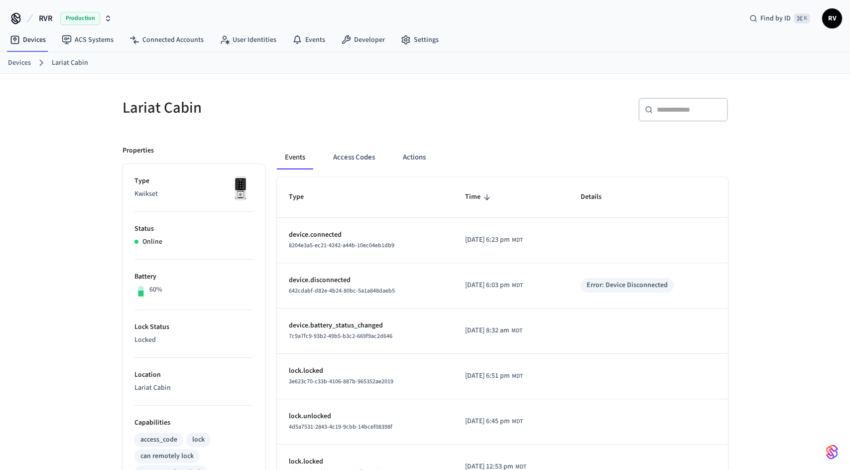 This screenshot has width=850, height=470. Describe the element at coordinates (415, 157) in the screenshot. I see `button: Actions` at that location.